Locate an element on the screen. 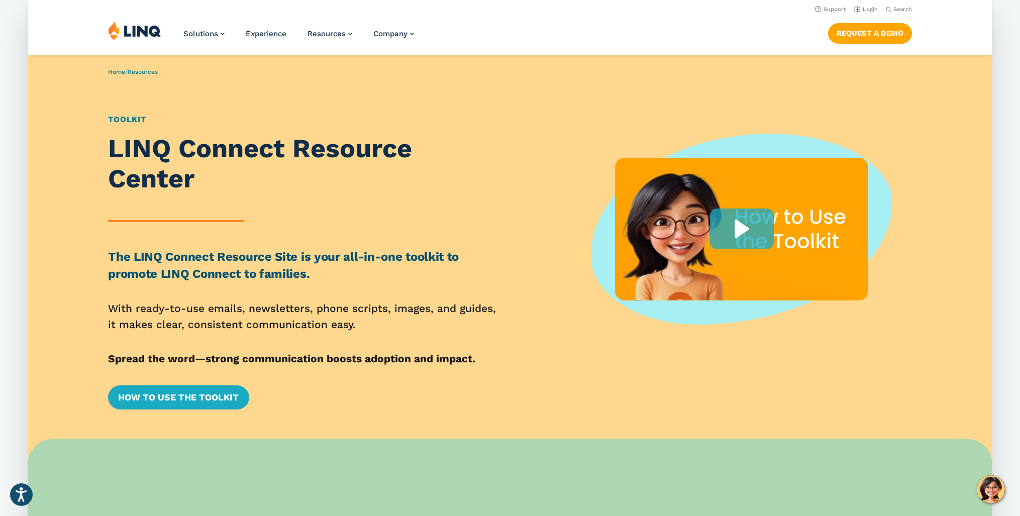 The width and height of the screenshot is (1020, 516). a: How to Use the Toolkit is located at coordinates (178, 397).